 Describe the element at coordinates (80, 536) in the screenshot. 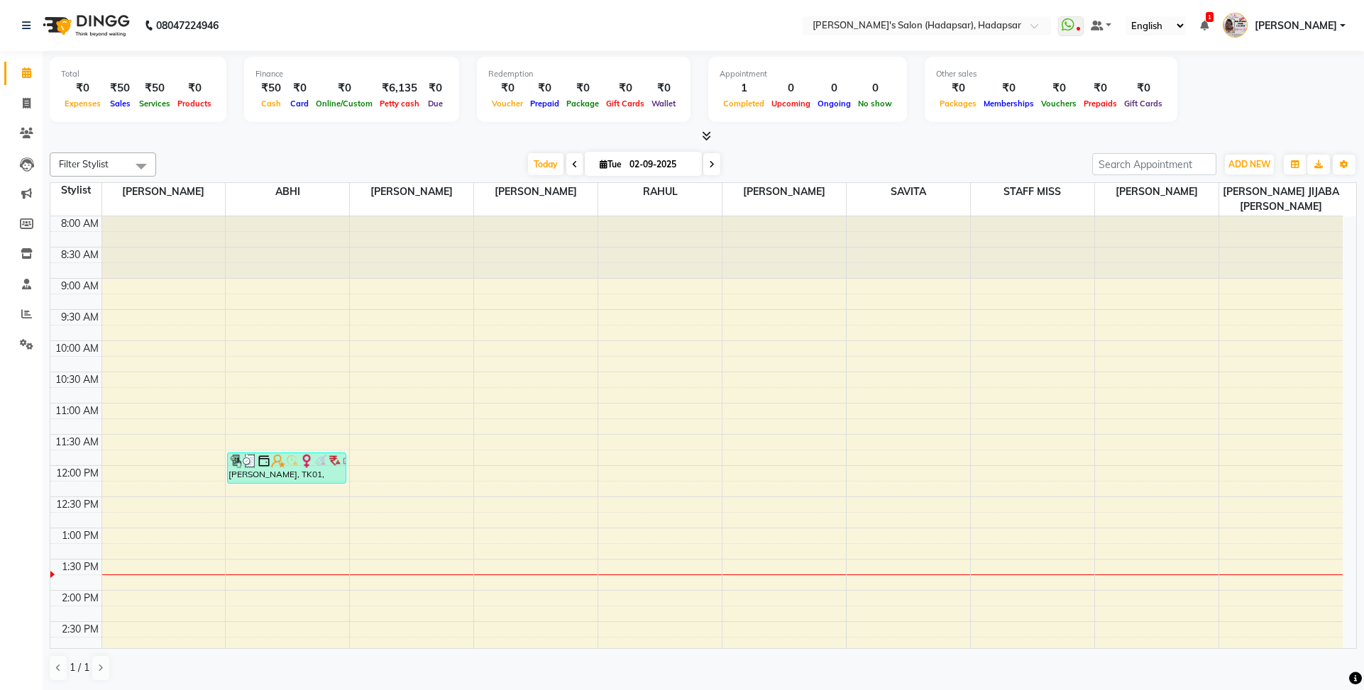

I see `div: 1:00 PM` at that location.